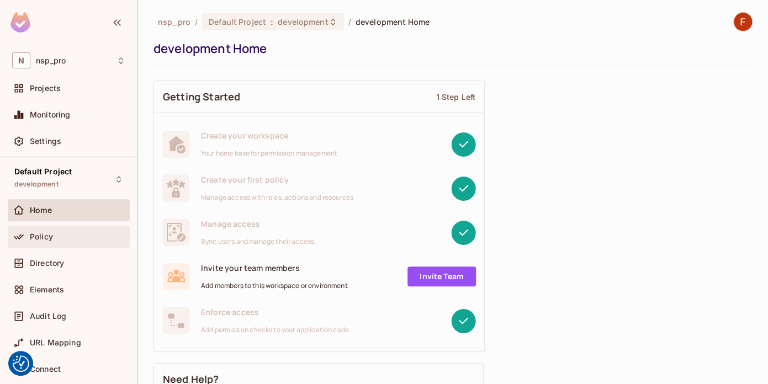  What do you see at coordinates (20, 22) in the screenshot?
I see `img: SReyMgAAAABJRU5ErkJggg==` at bounding box center [20, 22].